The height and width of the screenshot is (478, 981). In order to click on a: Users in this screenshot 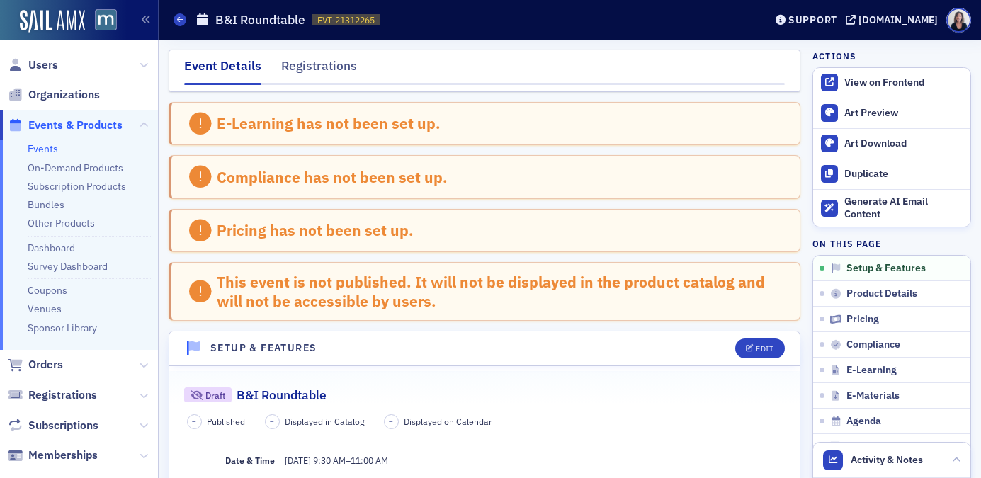, I will do `click(33, 65)`.